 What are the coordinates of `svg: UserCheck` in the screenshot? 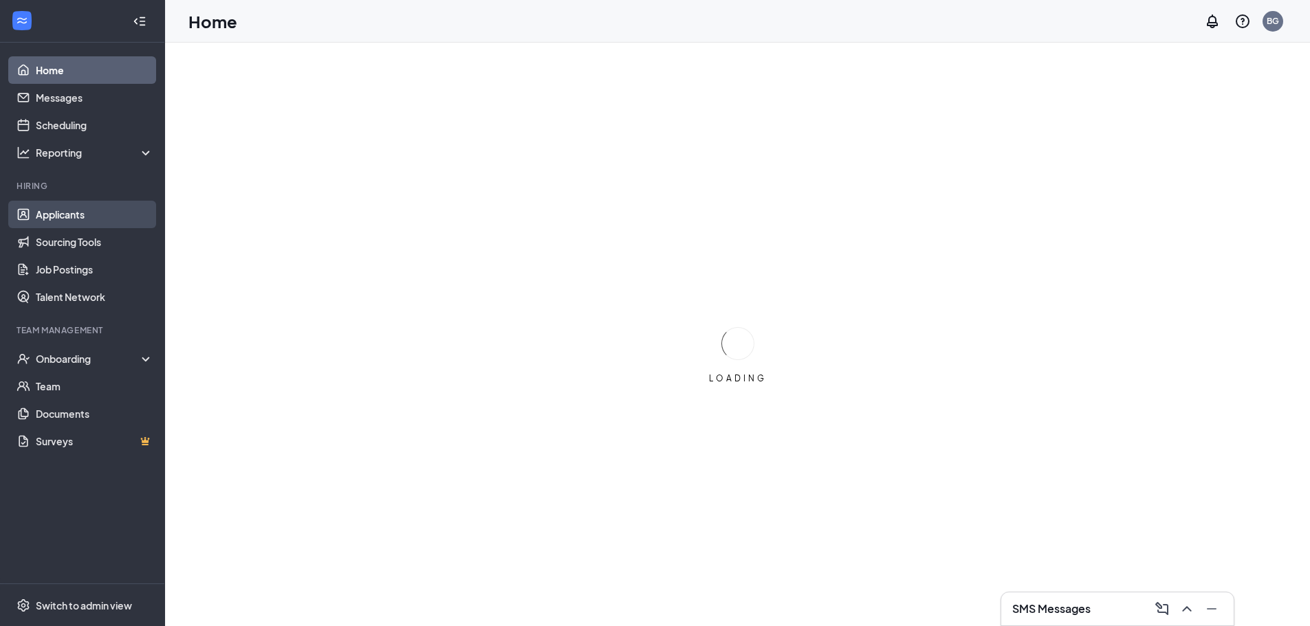 It's located at (23, 359).